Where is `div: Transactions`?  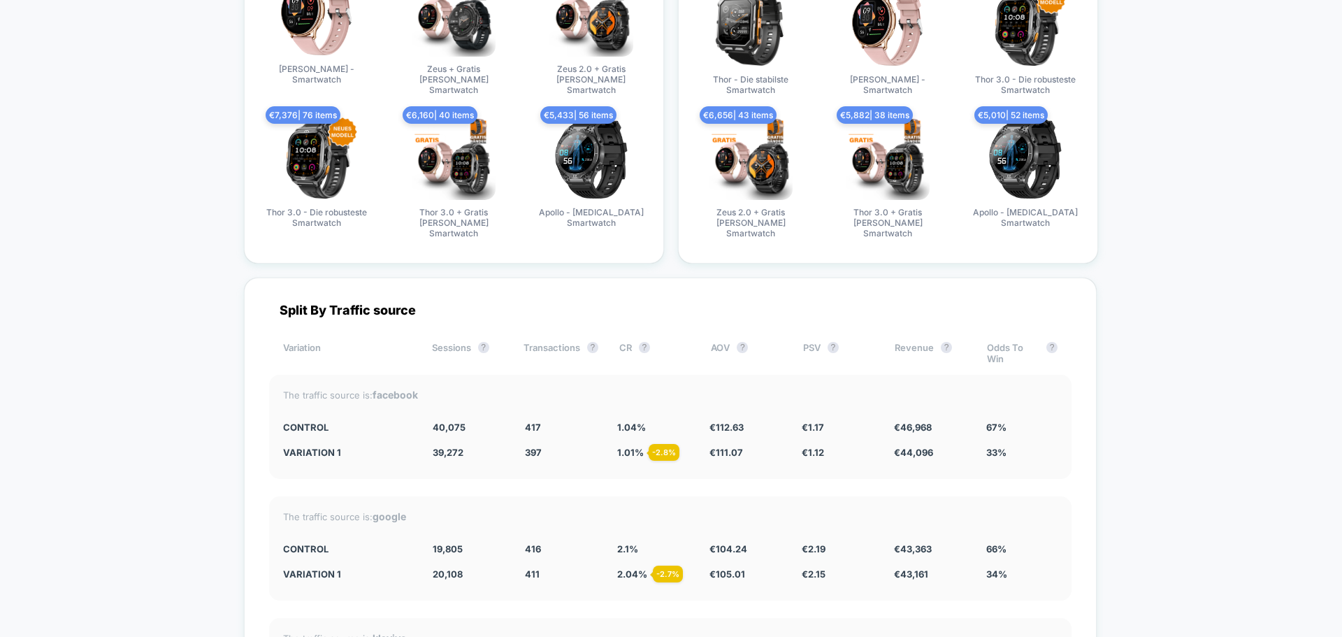 div: Transactions is located at coordinates (561, 353).